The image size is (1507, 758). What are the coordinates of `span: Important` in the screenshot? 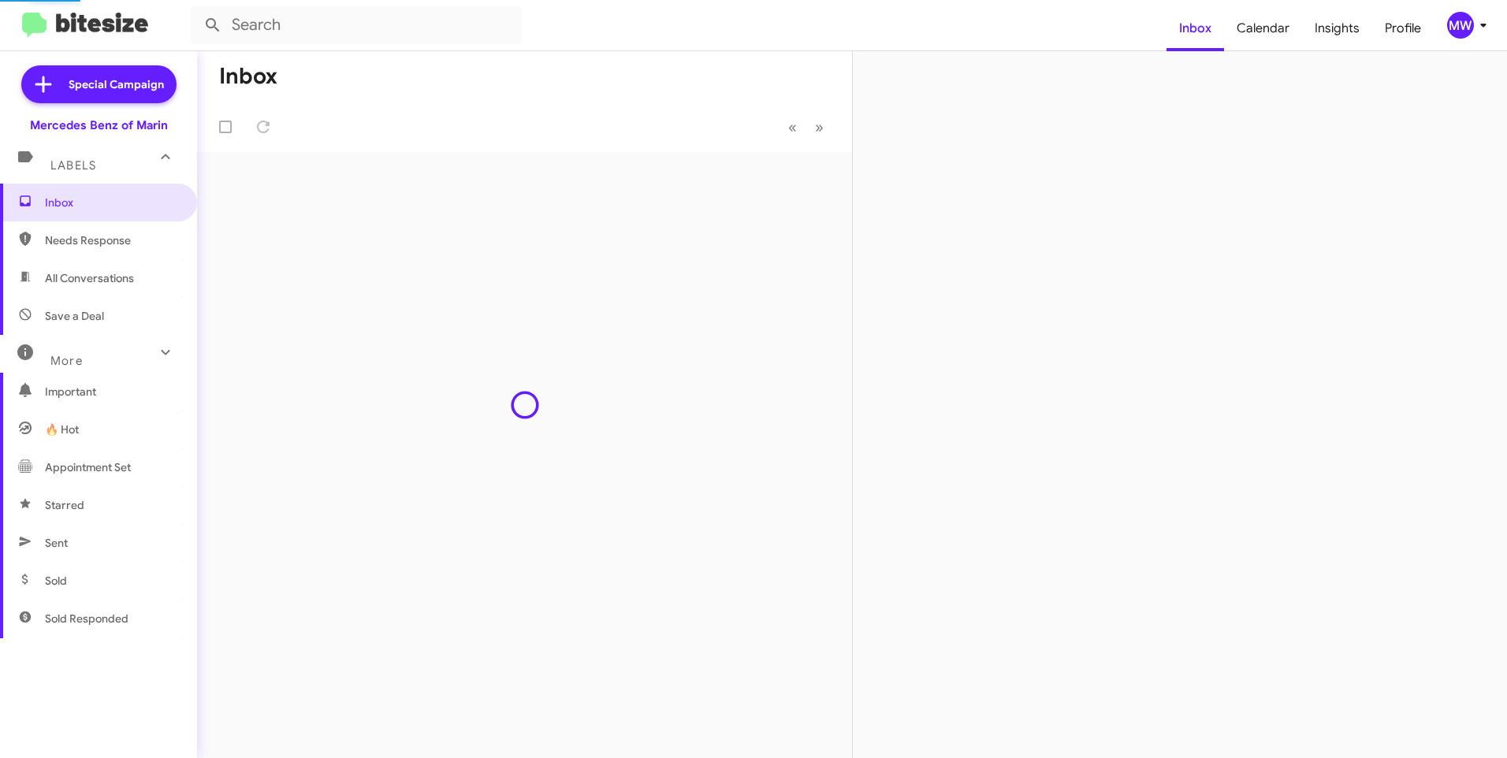 It's located at (112, 392).